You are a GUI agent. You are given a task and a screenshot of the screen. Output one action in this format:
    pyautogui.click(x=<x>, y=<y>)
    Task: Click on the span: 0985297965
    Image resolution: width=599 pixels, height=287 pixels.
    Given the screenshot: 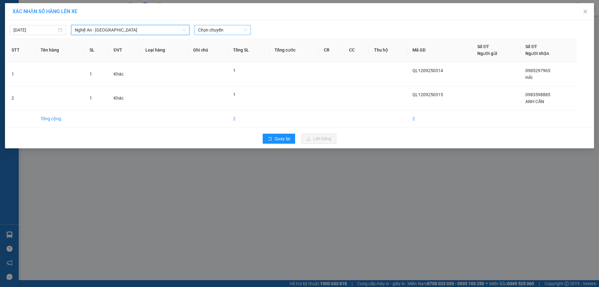 What is the action you would take?
    pyautogui.click(x=538, y=71)
    